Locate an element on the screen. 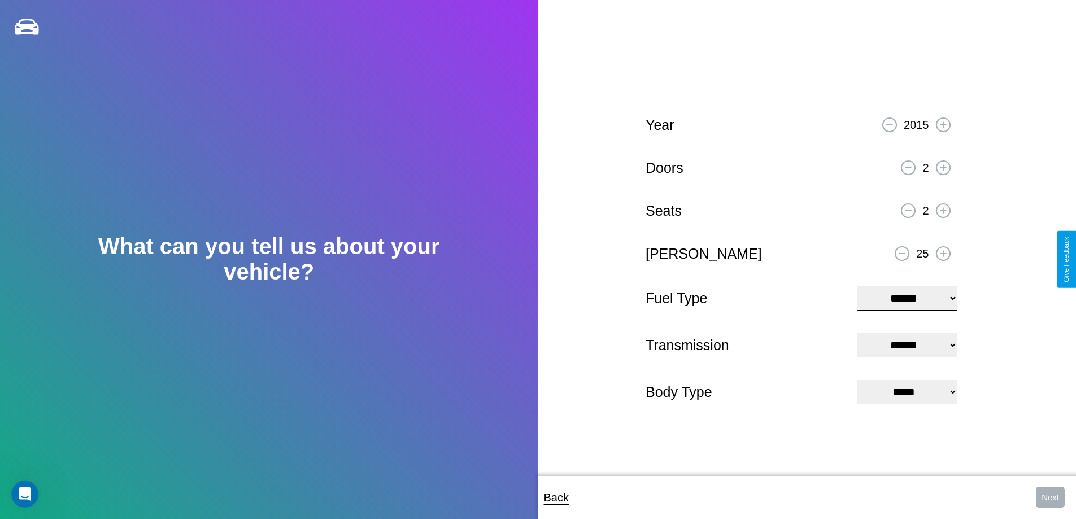  p: Transmission is located at coordinates (746, 345).